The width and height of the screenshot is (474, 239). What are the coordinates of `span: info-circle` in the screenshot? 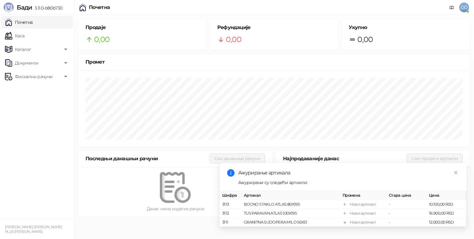 It's located at (231, 173).